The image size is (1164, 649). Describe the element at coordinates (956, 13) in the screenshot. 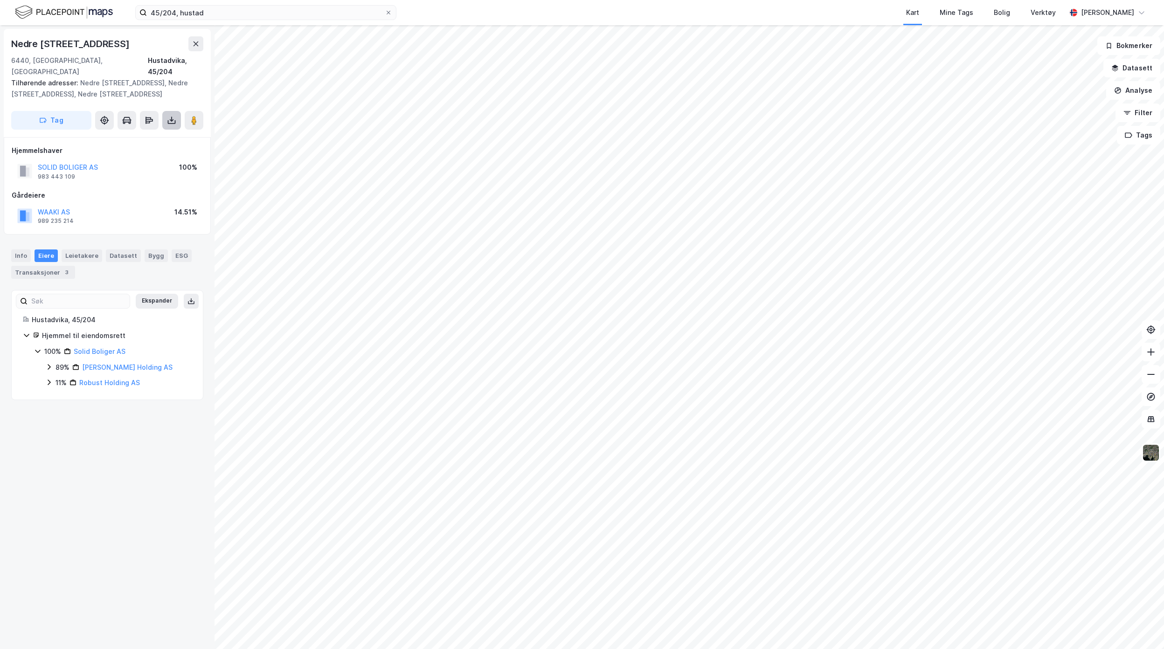

I see `div: Mine Tags` at that location.